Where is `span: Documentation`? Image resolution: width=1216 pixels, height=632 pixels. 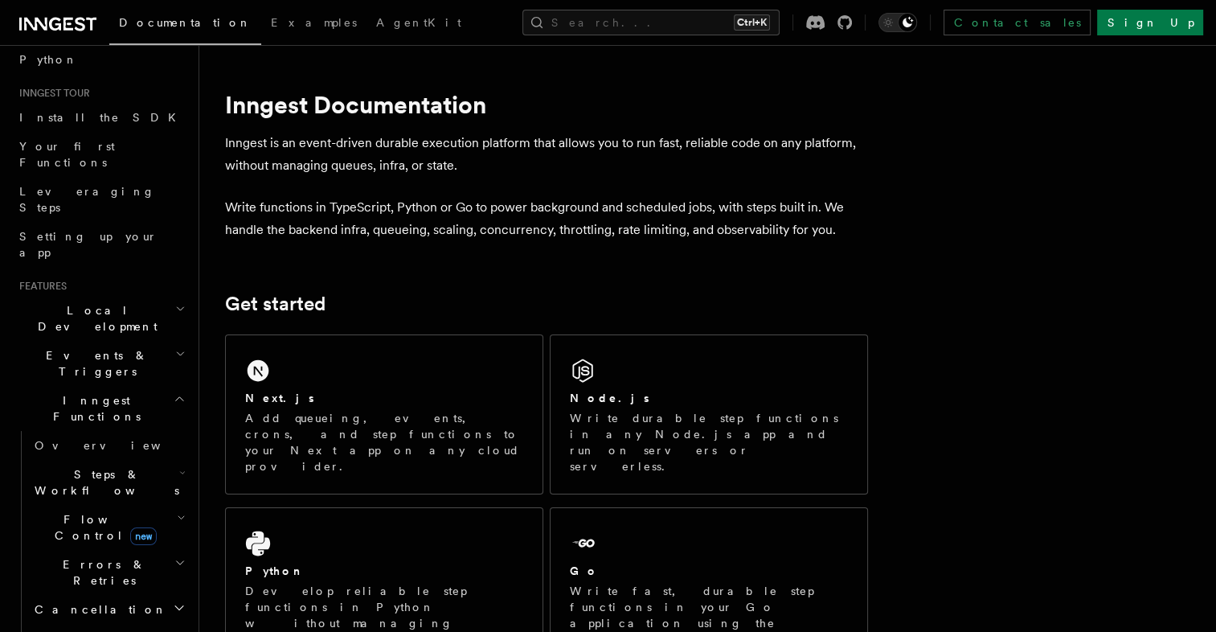
span: Documentation is located at coordinates (185, 23).